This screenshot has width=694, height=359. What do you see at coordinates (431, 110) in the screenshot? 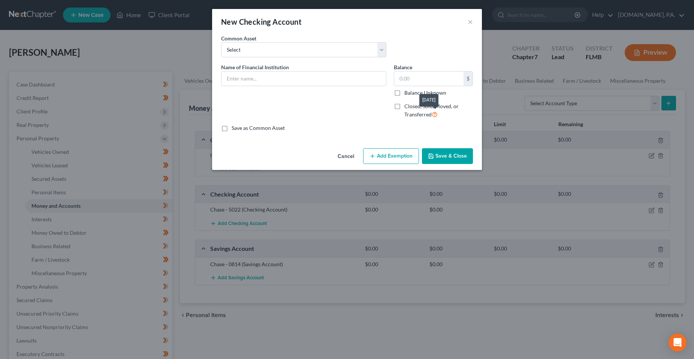
I see `span: Closed, Sold, Moved, or Transferred` at bounding box center [431, 110].